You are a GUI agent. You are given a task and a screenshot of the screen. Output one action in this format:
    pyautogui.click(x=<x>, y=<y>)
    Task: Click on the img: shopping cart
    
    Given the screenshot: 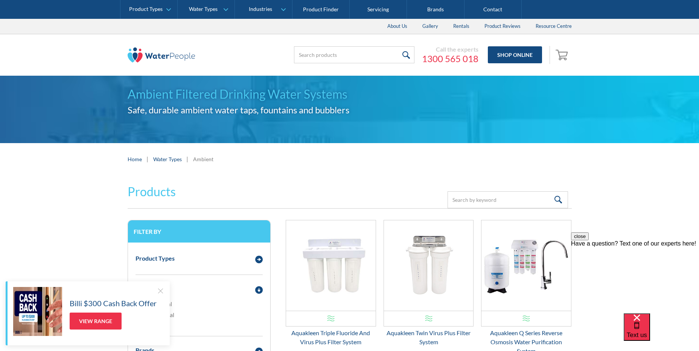 What is the action you would take?
    pyautogui.click(x=563, y=55)
    